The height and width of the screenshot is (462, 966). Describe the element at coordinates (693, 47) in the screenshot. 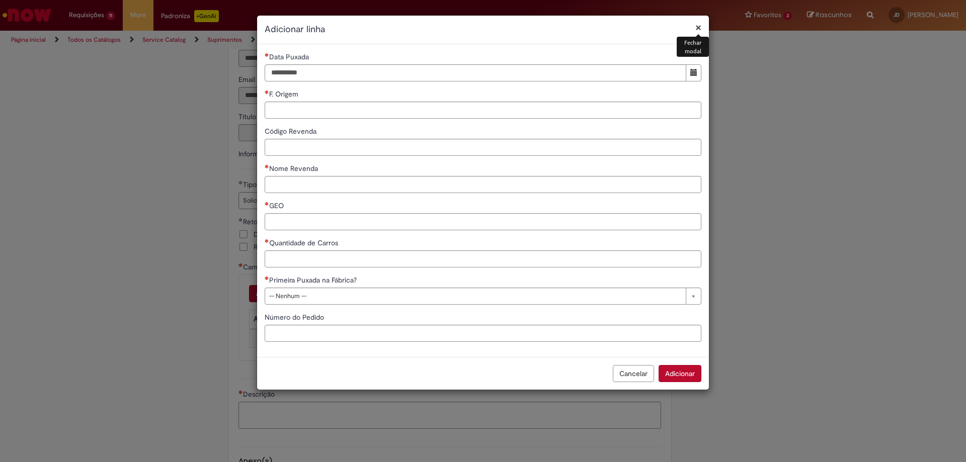

I see `div: Fechar modal` at that location.